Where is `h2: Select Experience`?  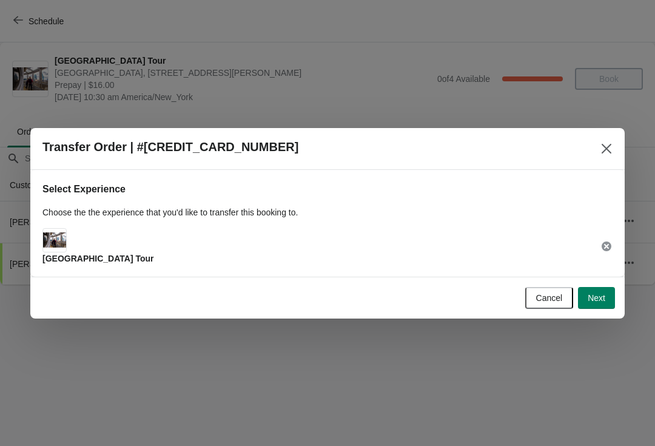
h2: Select Experience is located at coordinates (328, 189).